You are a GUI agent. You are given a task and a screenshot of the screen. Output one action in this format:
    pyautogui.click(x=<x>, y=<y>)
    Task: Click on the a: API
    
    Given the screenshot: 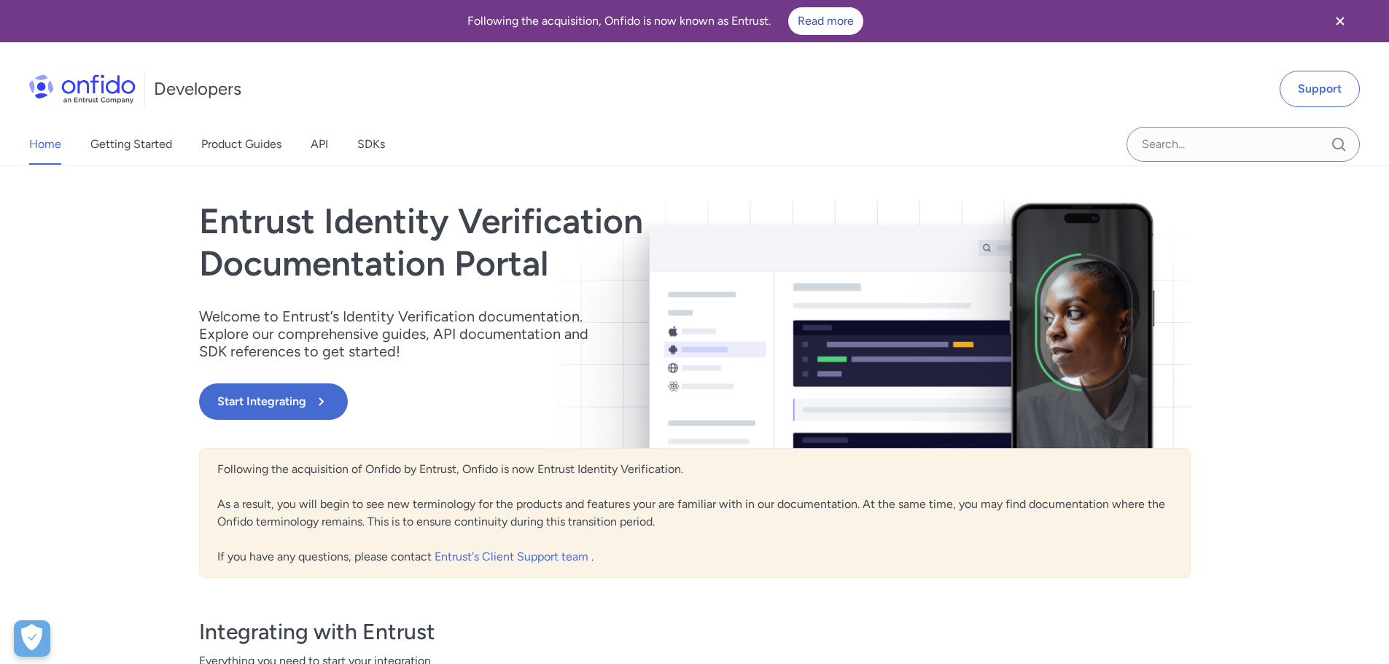 What is the action you would take?
    pyautogui.click(x=319, y=144)
    